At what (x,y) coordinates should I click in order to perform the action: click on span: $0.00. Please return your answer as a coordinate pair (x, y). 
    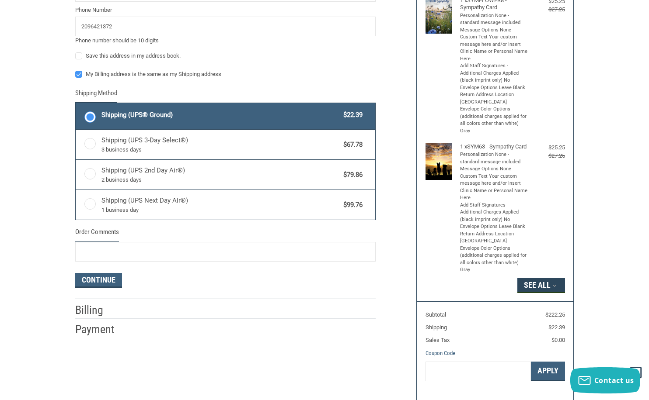
    Looking at the image, I should click on (558, 340).